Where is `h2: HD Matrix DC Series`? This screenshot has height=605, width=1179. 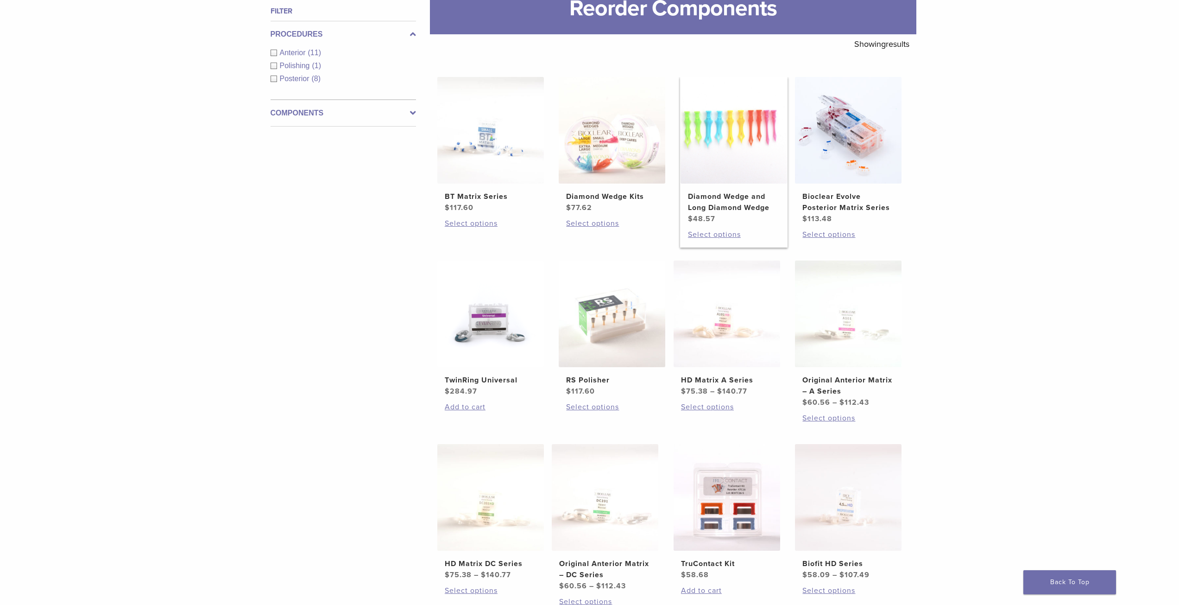 h2: HD Matrix DC Series is located at coordinates (491, 564).